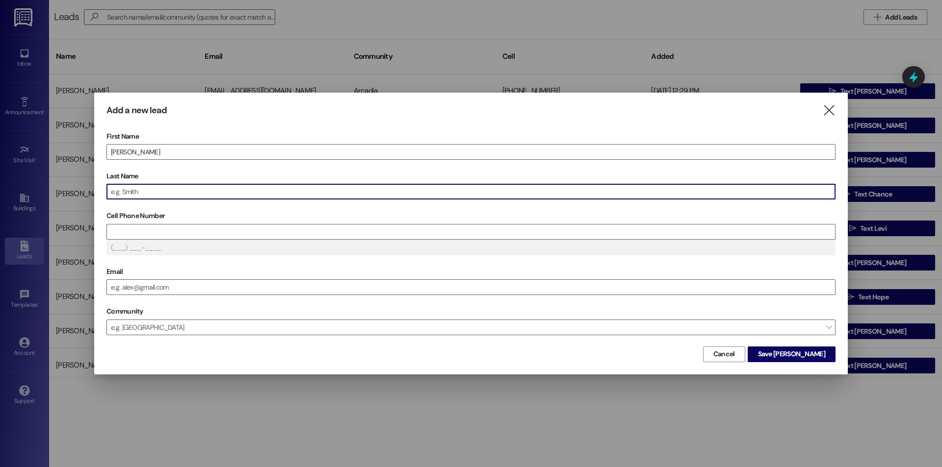 The height and width of the screenshot is (467, 942). What do you see at coordinates (471, 176) in the screenshot?
I see `label: Last Name` at bounding box center [471, 176].